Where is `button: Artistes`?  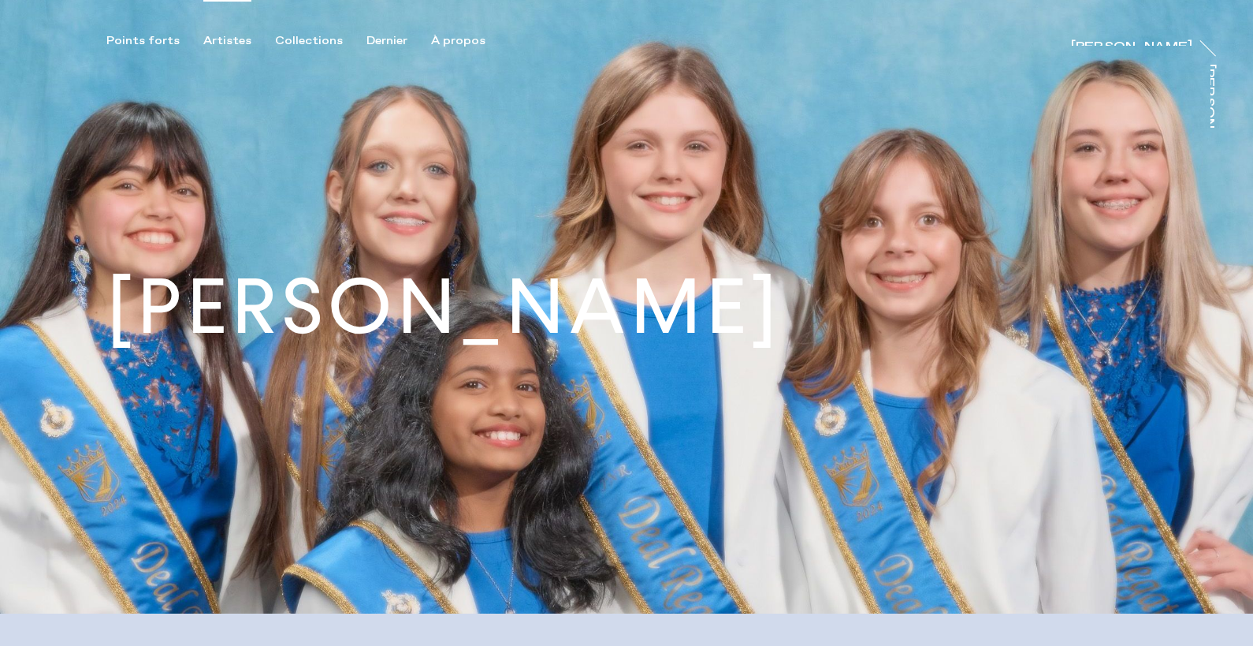
button: Artistes is located at coordinates (239, 41).